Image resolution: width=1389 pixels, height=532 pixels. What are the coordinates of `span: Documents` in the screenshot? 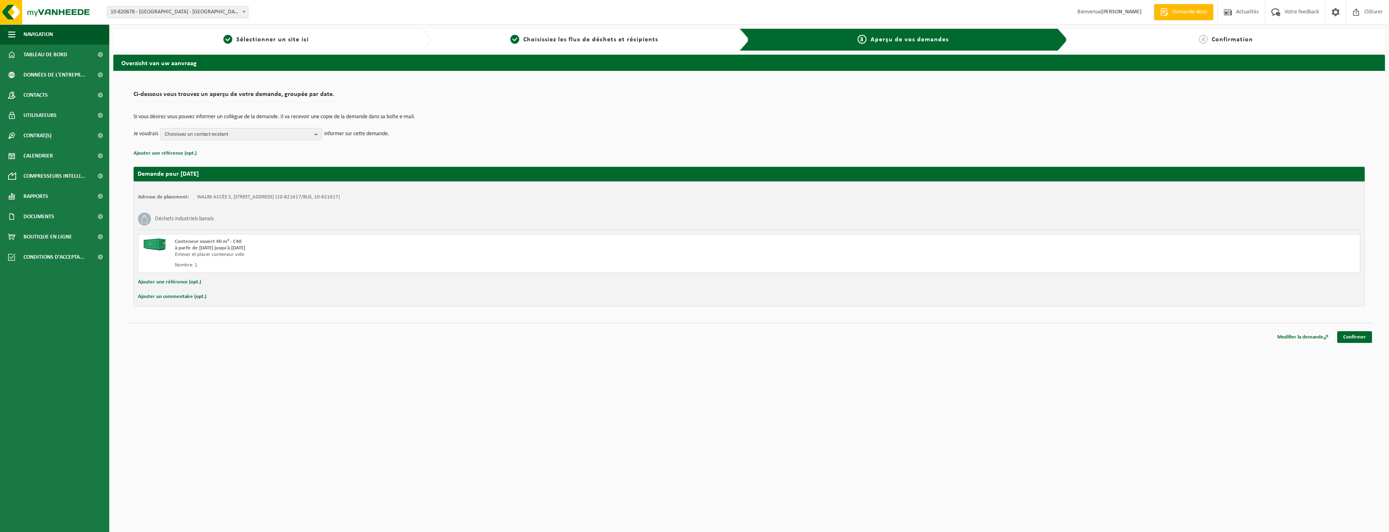 It's located at (39, 217).